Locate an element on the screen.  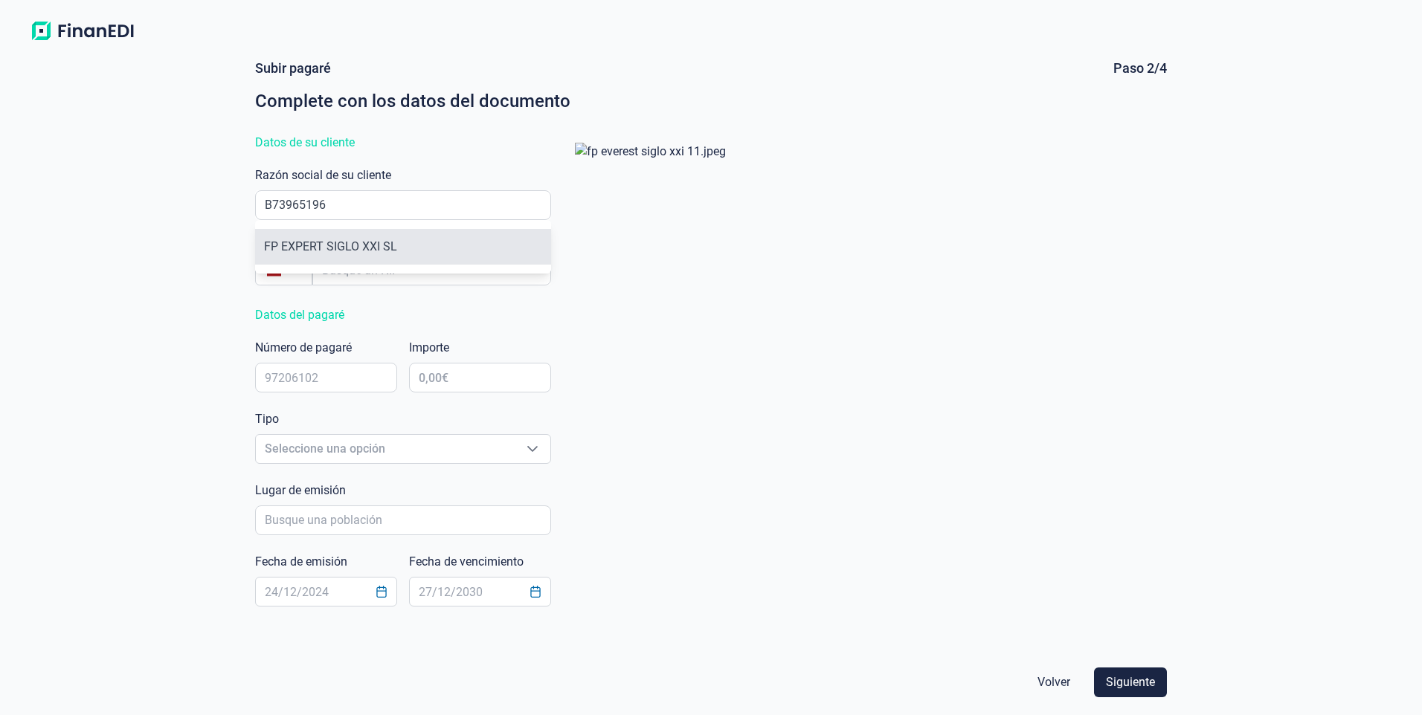
div: Seleccione una opción is located at coordinates (532, 449).